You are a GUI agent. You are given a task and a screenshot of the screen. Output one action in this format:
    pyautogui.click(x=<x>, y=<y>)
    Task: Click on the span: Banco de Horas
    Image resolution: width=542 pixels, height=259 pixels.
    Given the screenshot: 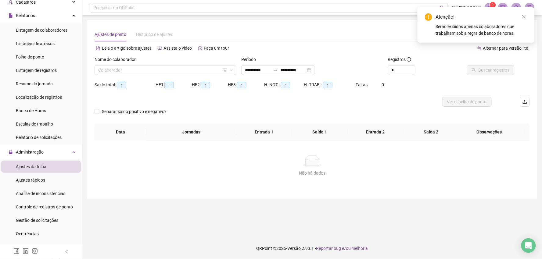 What is the action you would take?
    pyautogui.click(x=31, y=111)
    